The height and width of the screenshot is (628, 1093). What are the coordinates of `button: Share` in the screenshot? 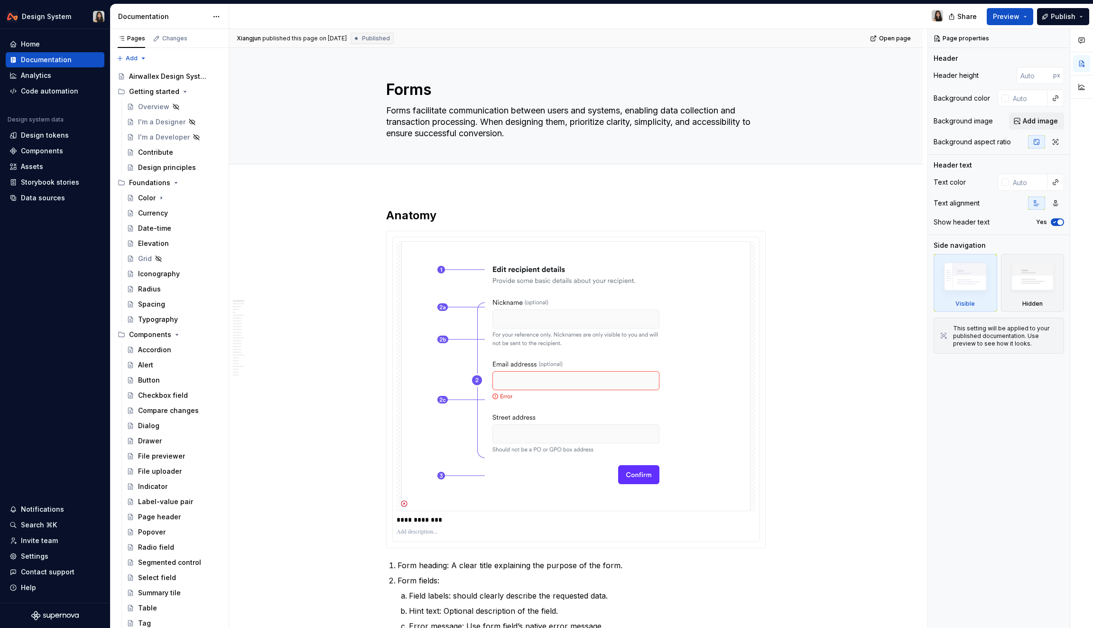 It's located at (963, 17).